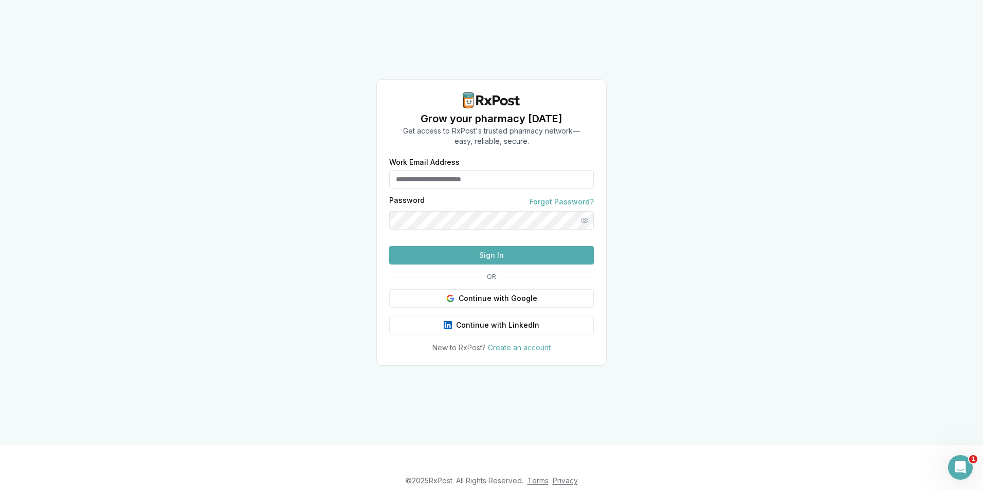  Describe the element at coordinates (538, 481) in the screenshot. I see `a: Terms` at that location.